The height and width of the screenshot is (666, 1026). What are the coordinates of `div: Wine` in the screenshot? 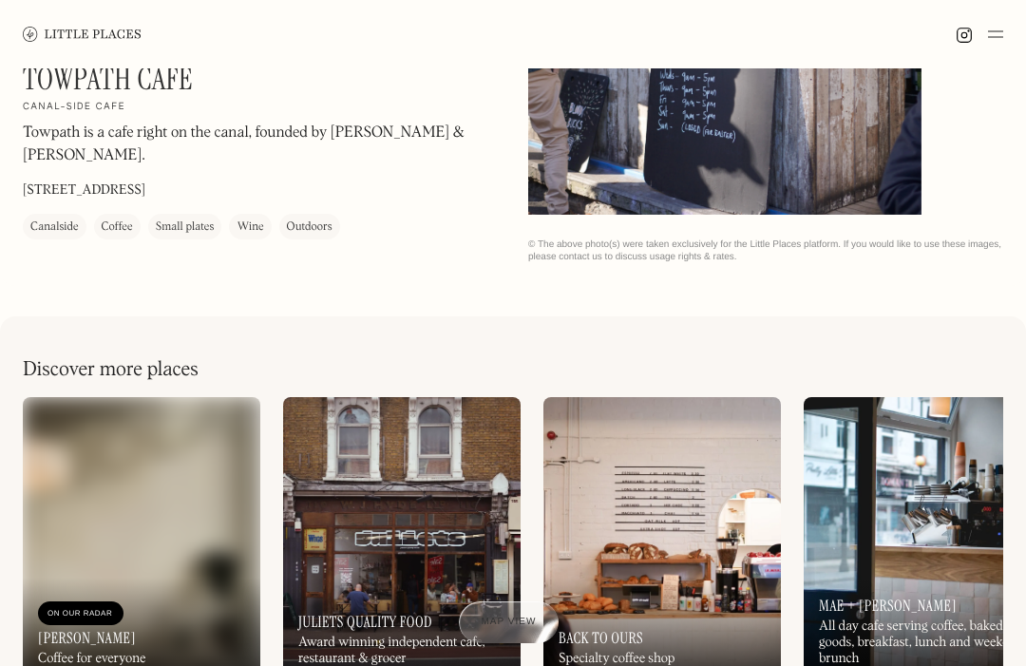 It's located at (250, 228).